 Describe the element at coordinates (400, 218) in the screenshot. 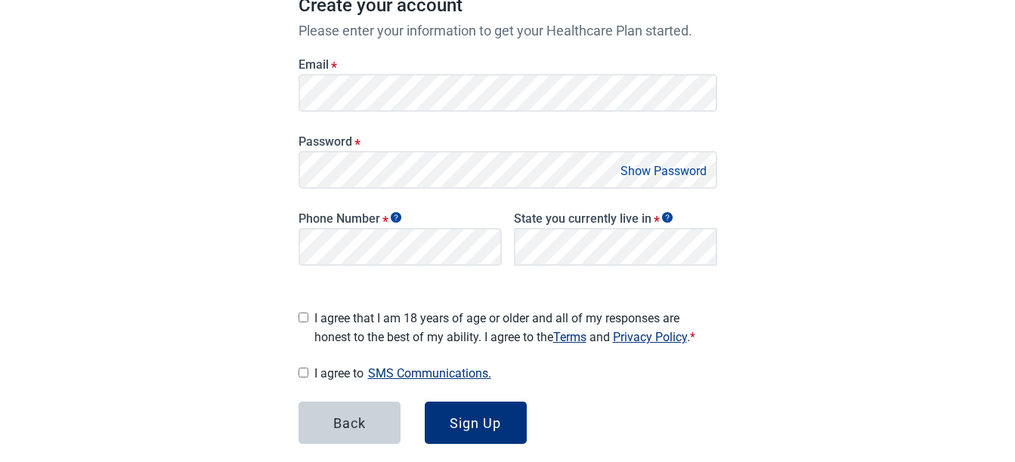

I see `label: Phone Number` at that location.